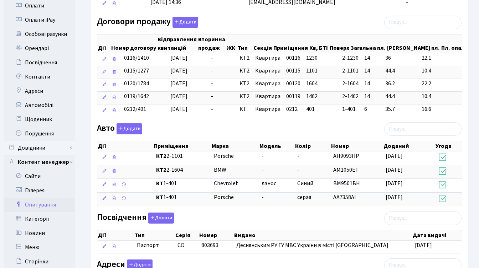 The width and height of the screenshot is (479, 268). Describe the element at coordinates (119, 129) in the screenshot. I see `label: Авто` at that location.